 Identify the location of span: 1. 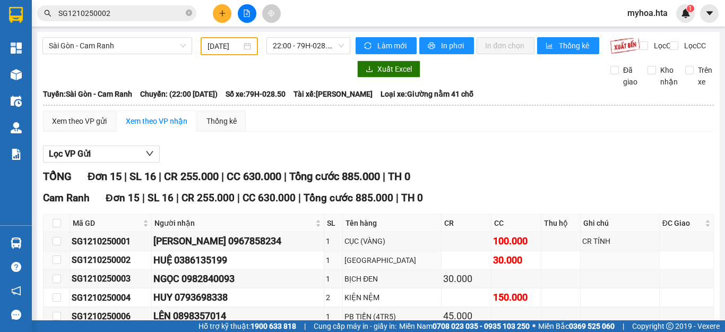
(690, 8).